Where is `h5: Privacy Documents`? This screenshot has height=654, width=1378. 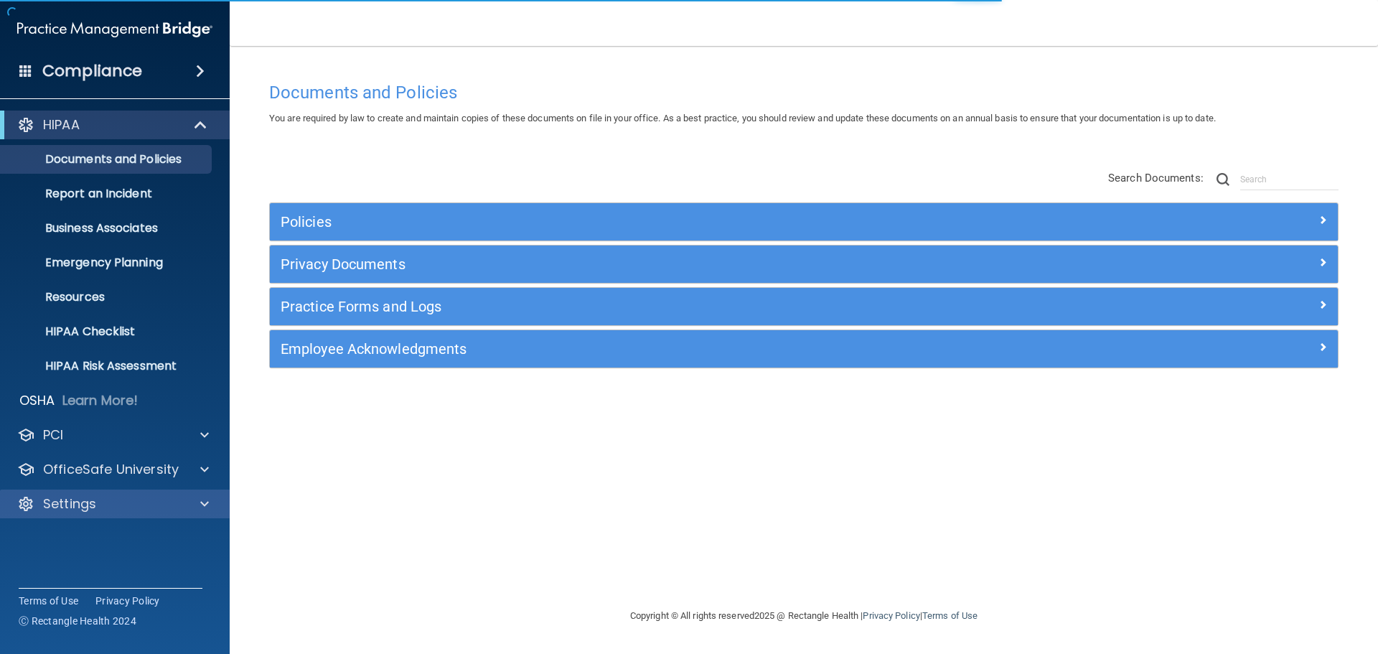 h5: Privacy Documents is located at coordinates (671, 264).